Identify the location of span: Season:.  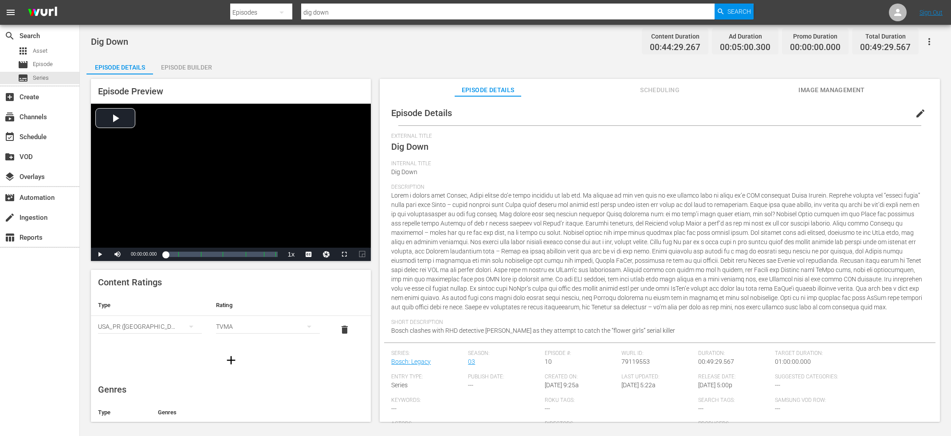
(504, 354).